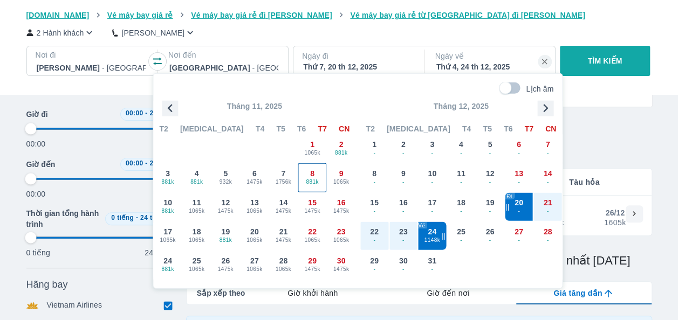  What do you see at coordinates (432, 178) in the screenshot?
I see `button: 10-` at bounding box center [432, 178].